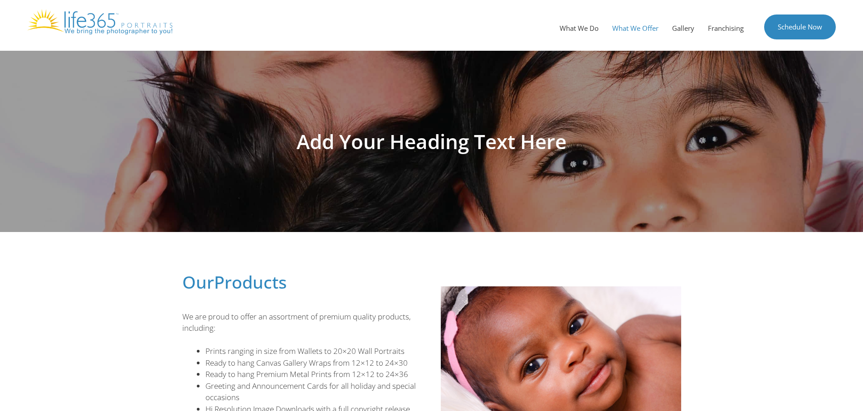  Describe the element at coordinates (683, 28) in the screenshot. I see `a: Gallery` at that location.